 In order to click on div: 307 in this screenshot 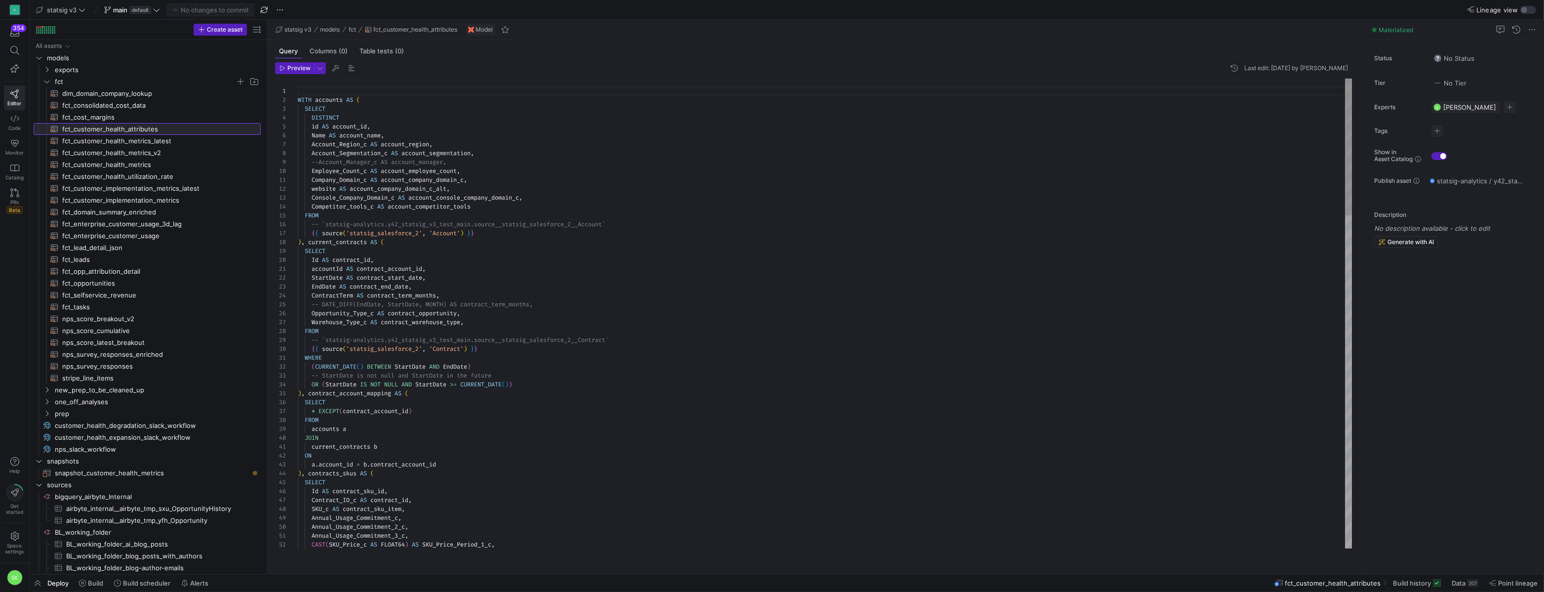, I will do `click(1473, 583)`.